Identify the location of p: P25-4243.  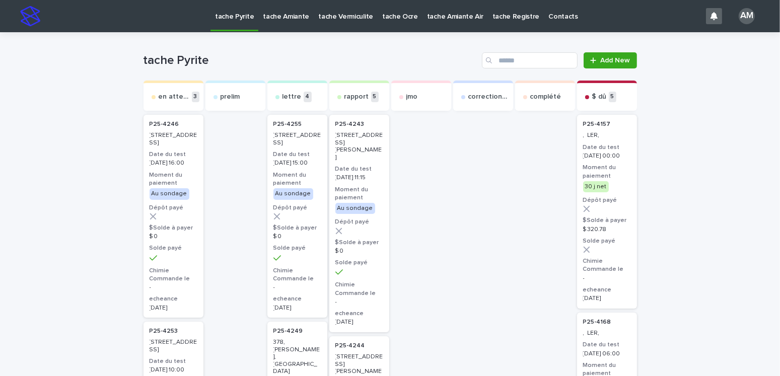
(350, 124).